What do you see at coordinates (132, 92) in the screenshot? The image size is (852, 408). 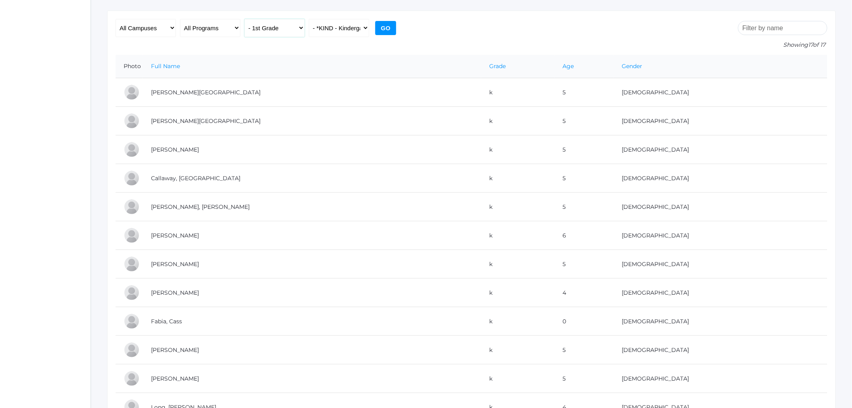 I see `div: Charlotte Bair` at bounding box center [132, 92].